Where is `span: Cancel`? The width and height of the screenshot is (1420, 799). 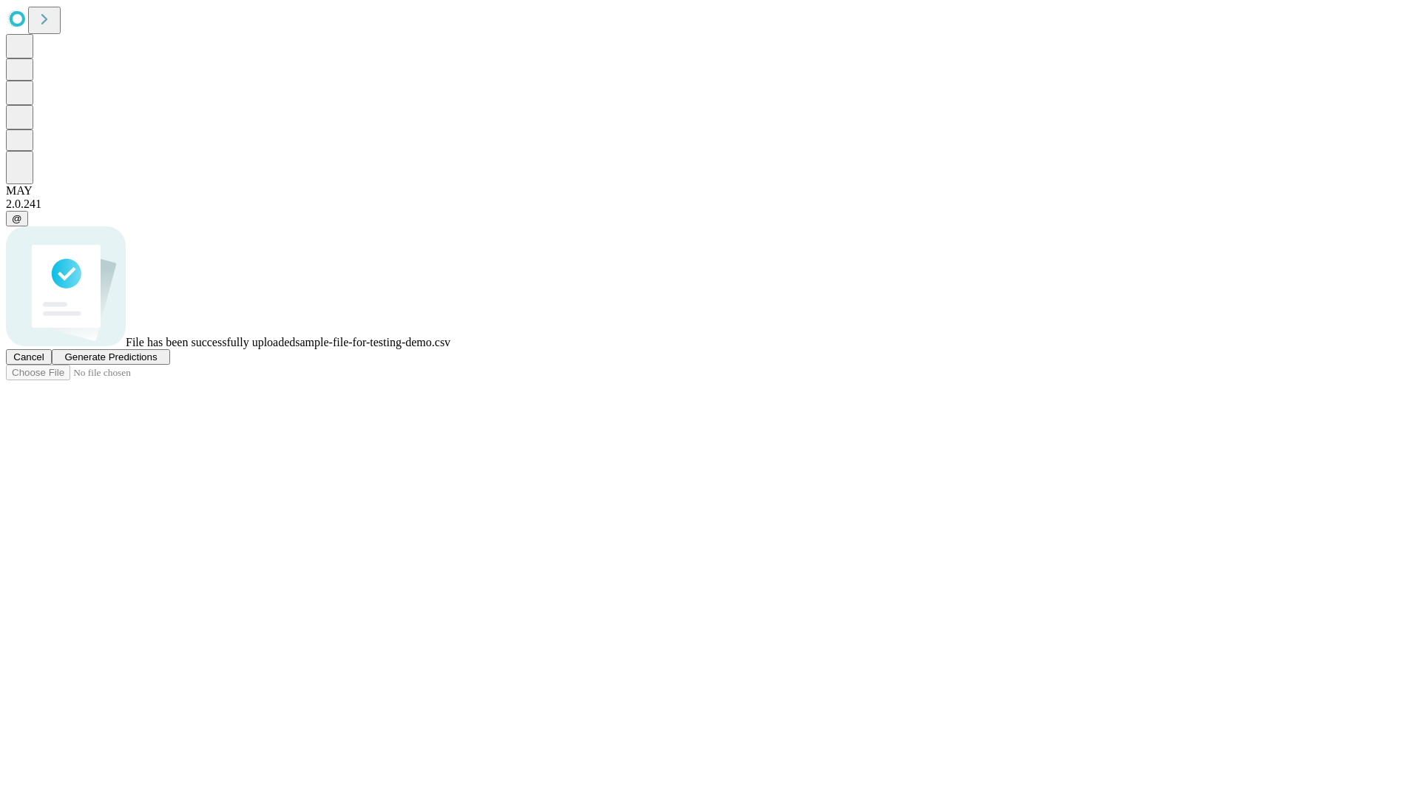 span: Cancel is located at coordinates (29, 356).